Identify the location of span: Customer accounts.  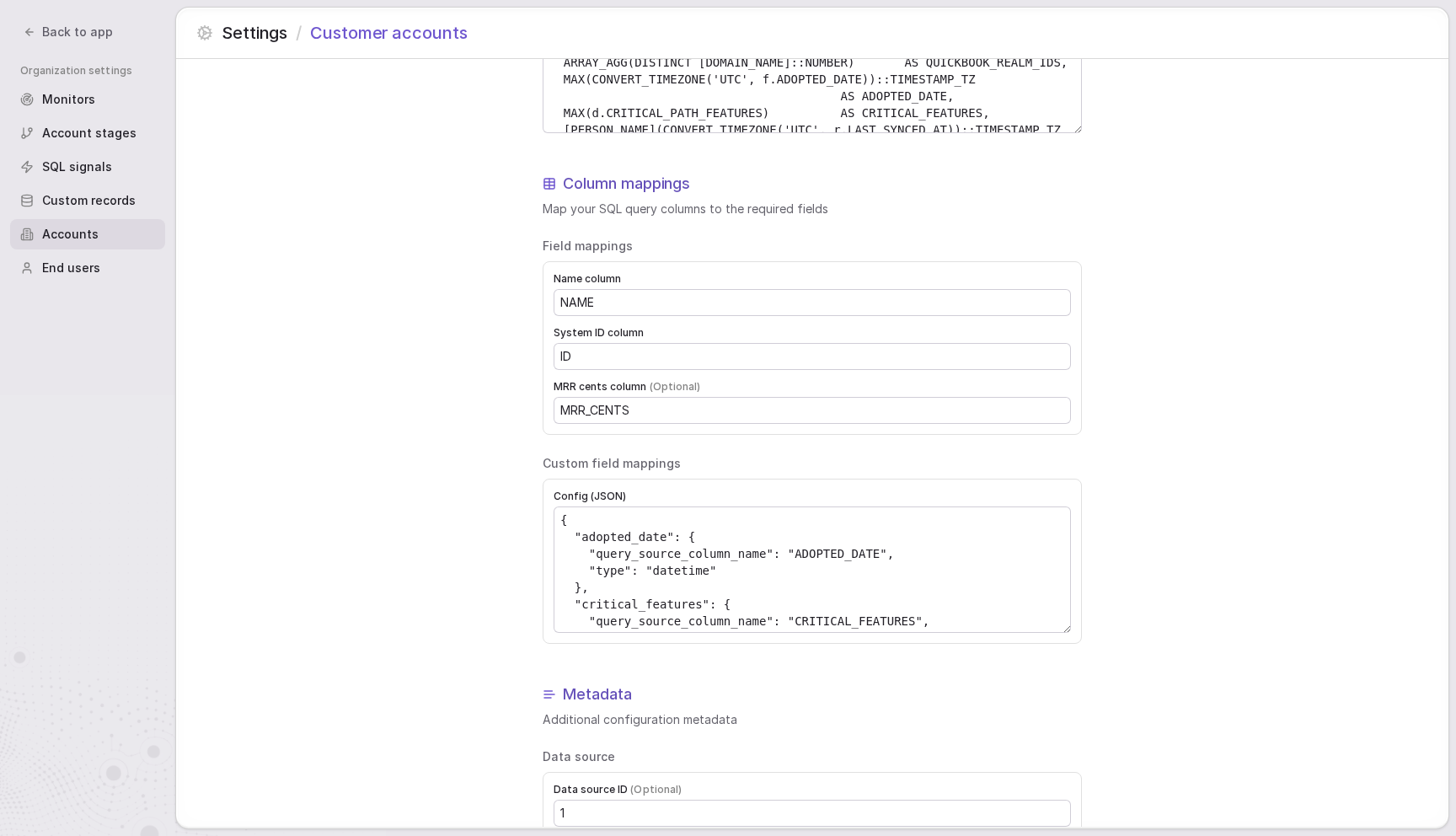
(389, 33).